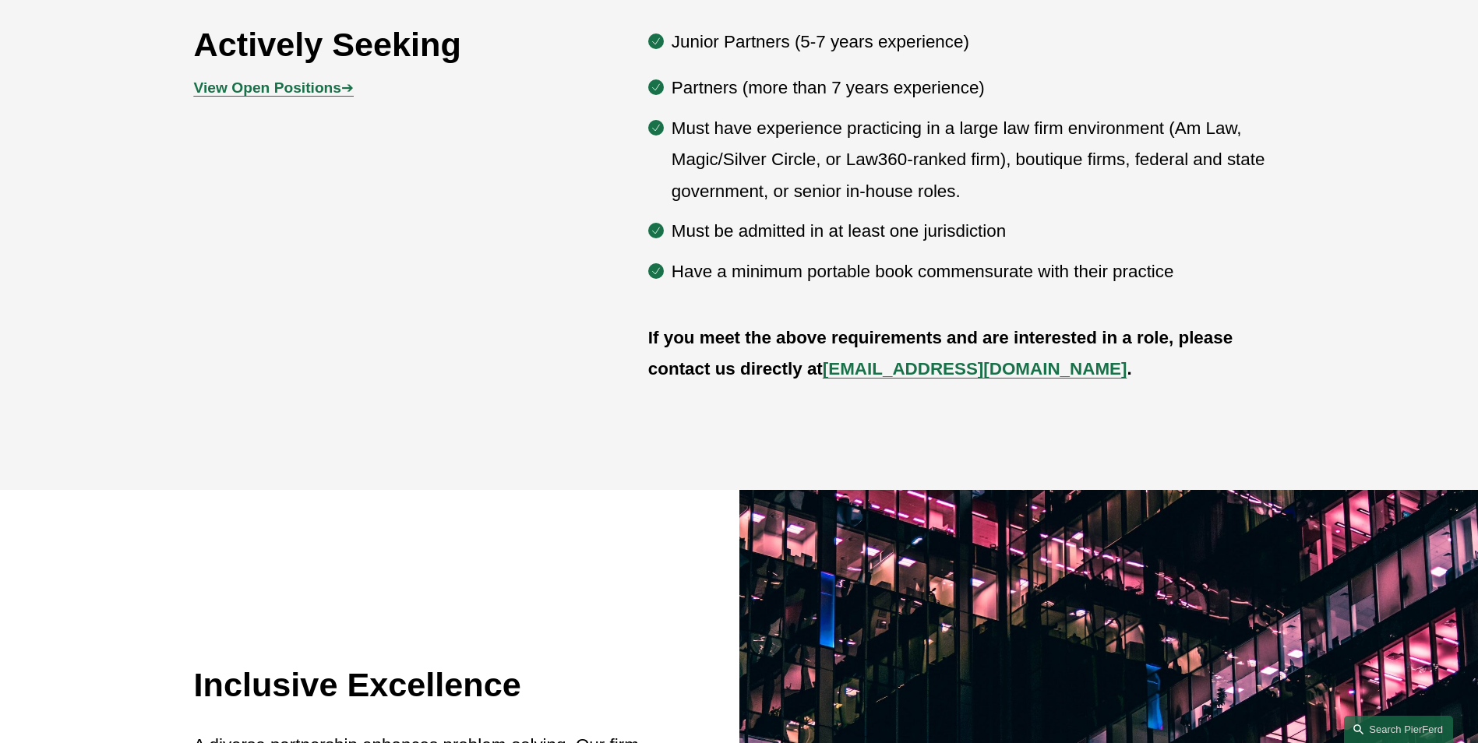 This screenshot has height=743, width=1478. Describe the element at coordinates (978, 42) in the screenshot. I see `p: Junior Partners (5-7 years experience)` at that location.